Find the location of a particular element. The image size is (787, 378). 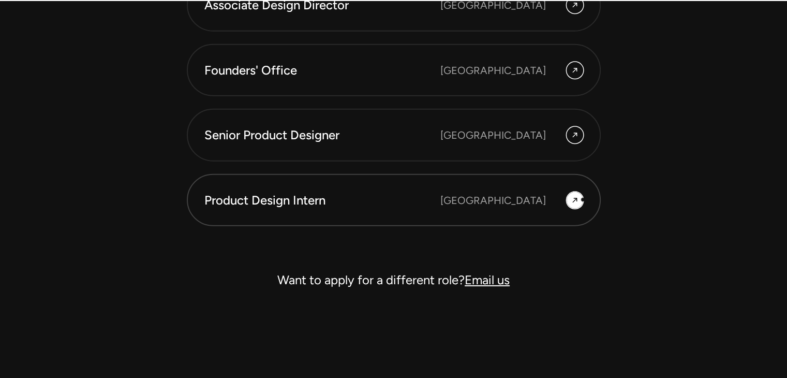

a: Email us is located at coordinates (487, 279).